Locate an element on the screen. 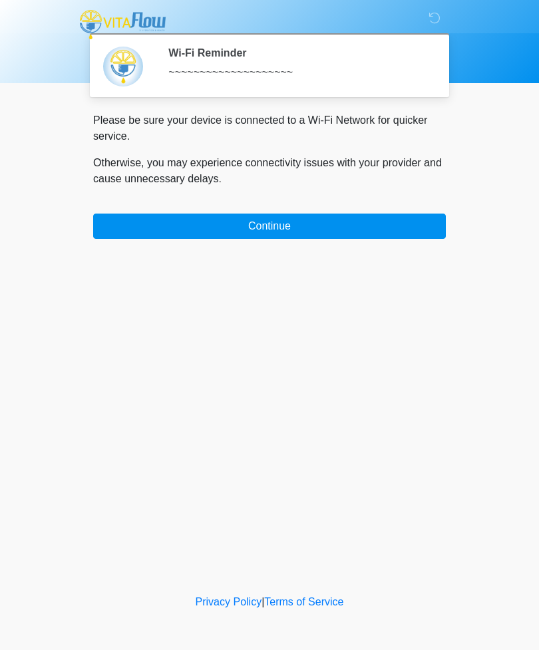 The height and width of the screenshot is (650, 539). h2: Wi-Fi Reminder is located at coordinates (297, 53).